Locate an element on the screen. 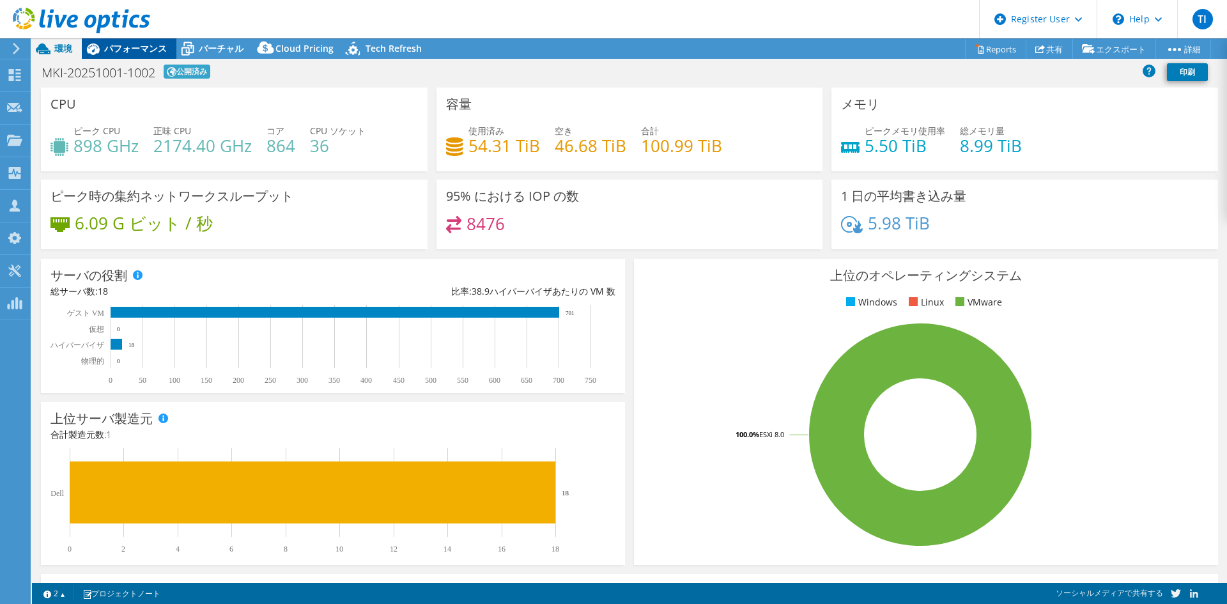 Image resolution: width=1227 pixels, height=604 pixels. text: 650 is located at coordinates (527, 380).